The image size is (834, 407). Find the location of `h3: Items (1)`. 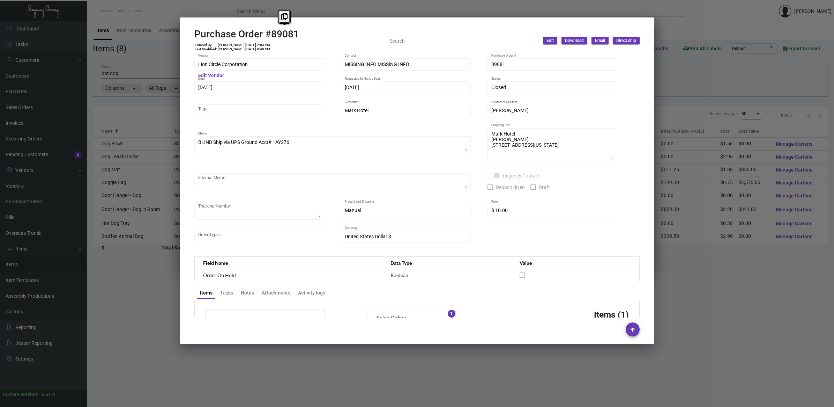

h3: Items (1) is located at coordinates (612, 314).